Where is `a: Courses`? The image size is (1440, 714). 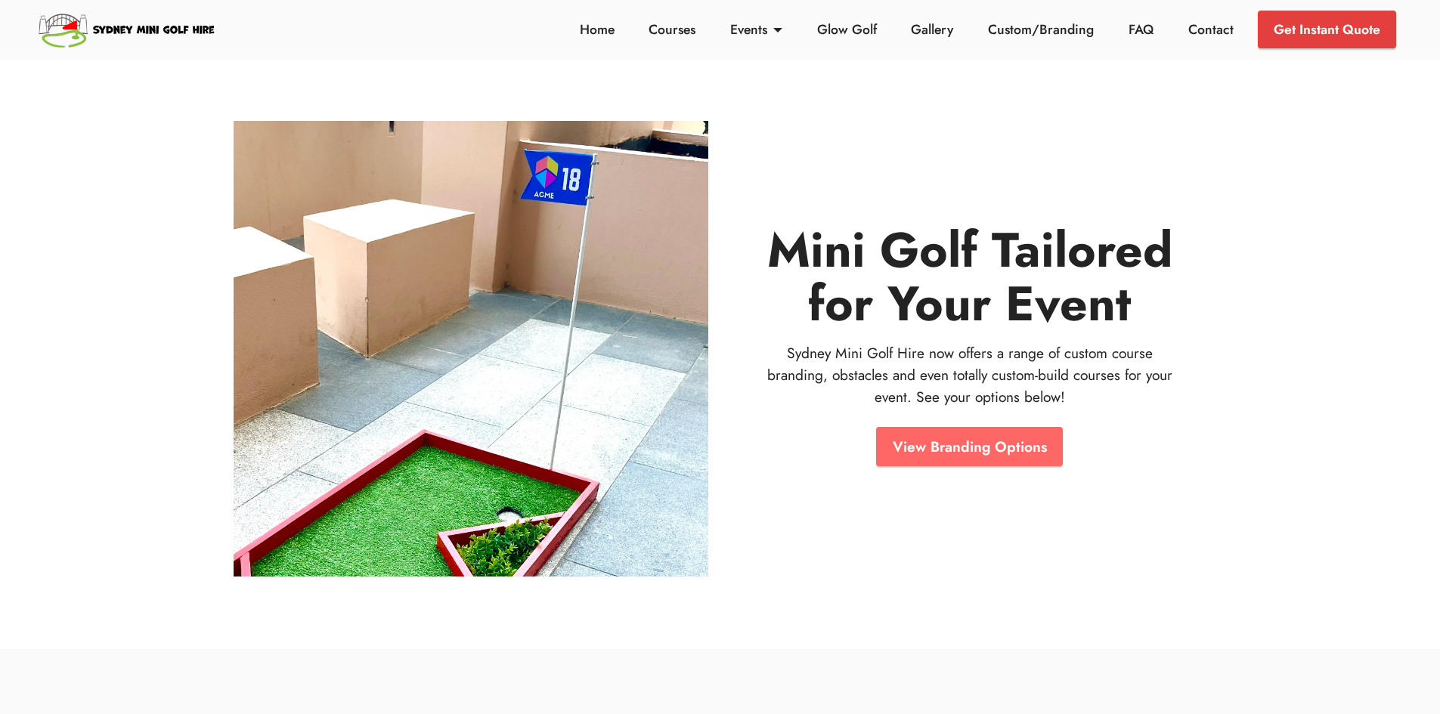
a: Courses is located at coordinates (672, 29).